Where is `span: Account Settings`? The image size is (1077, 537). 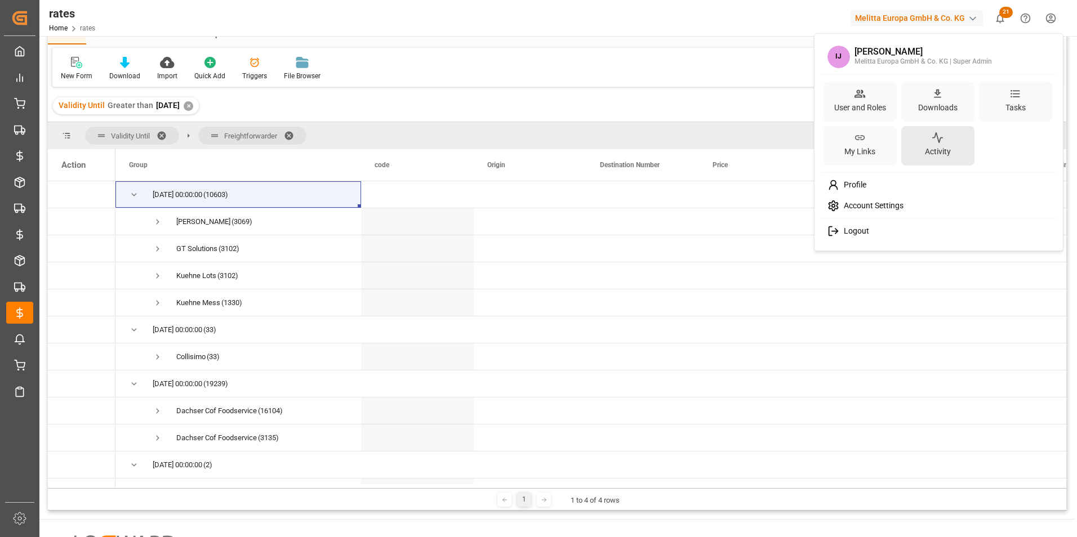 span: Account Settings is located at coordinates (871, 206).